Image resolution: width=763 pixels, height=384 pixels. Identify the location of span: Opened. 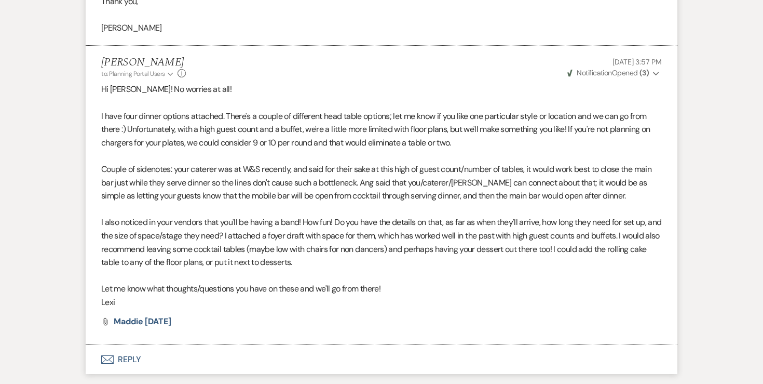
(608, 73).